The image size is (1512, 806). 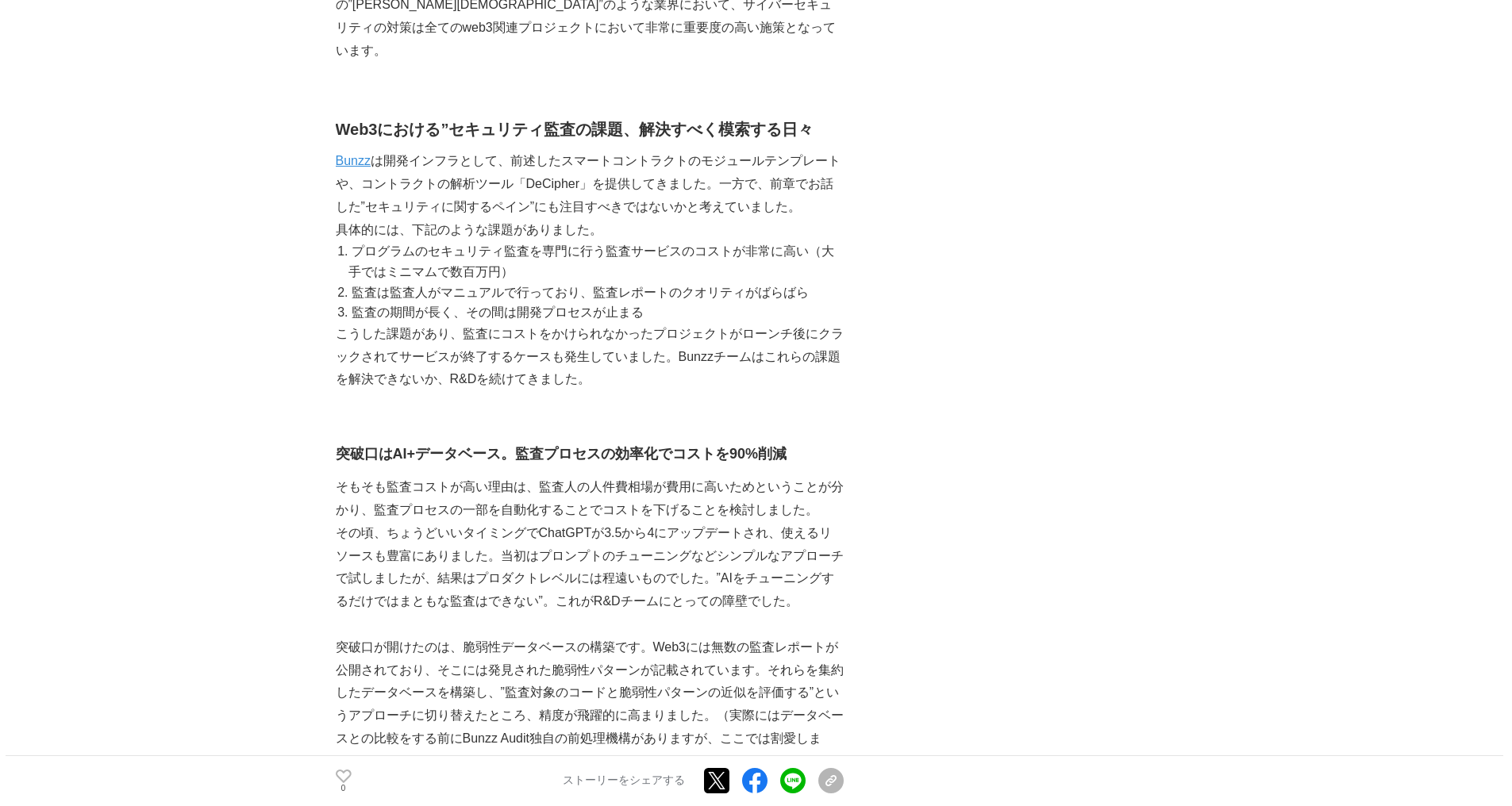 I want to click on p: 突破口が開けたのは、脆弱性データベースの構築です。Web3には無数の監査レポートが公開されており、そこには発見された脆弱性パターンが記載されています。それらを集約したデータベースを構築し、”監査..., so click(x=590, y=705).